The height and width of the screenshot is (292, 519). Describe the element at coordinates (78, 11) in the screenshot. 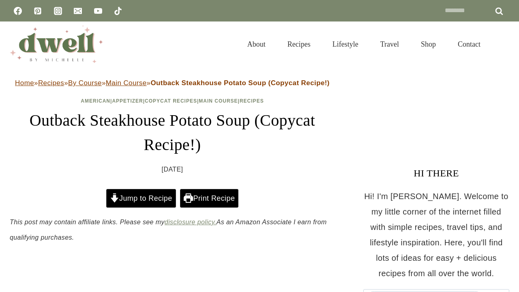

I see `a: Email` at that location.